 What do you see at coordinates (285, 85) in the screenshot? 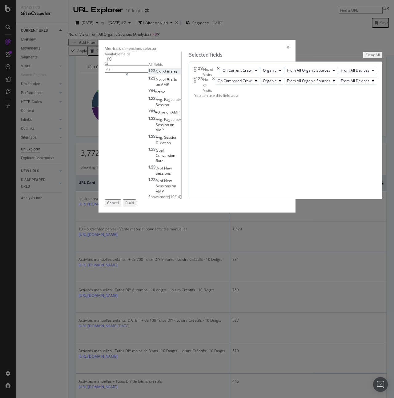
I see `div: No. of VisitstimesOn Compared CrawlOrganicFrom All Organic SourcesFrom All Devices` at bounding box center [285, 85].